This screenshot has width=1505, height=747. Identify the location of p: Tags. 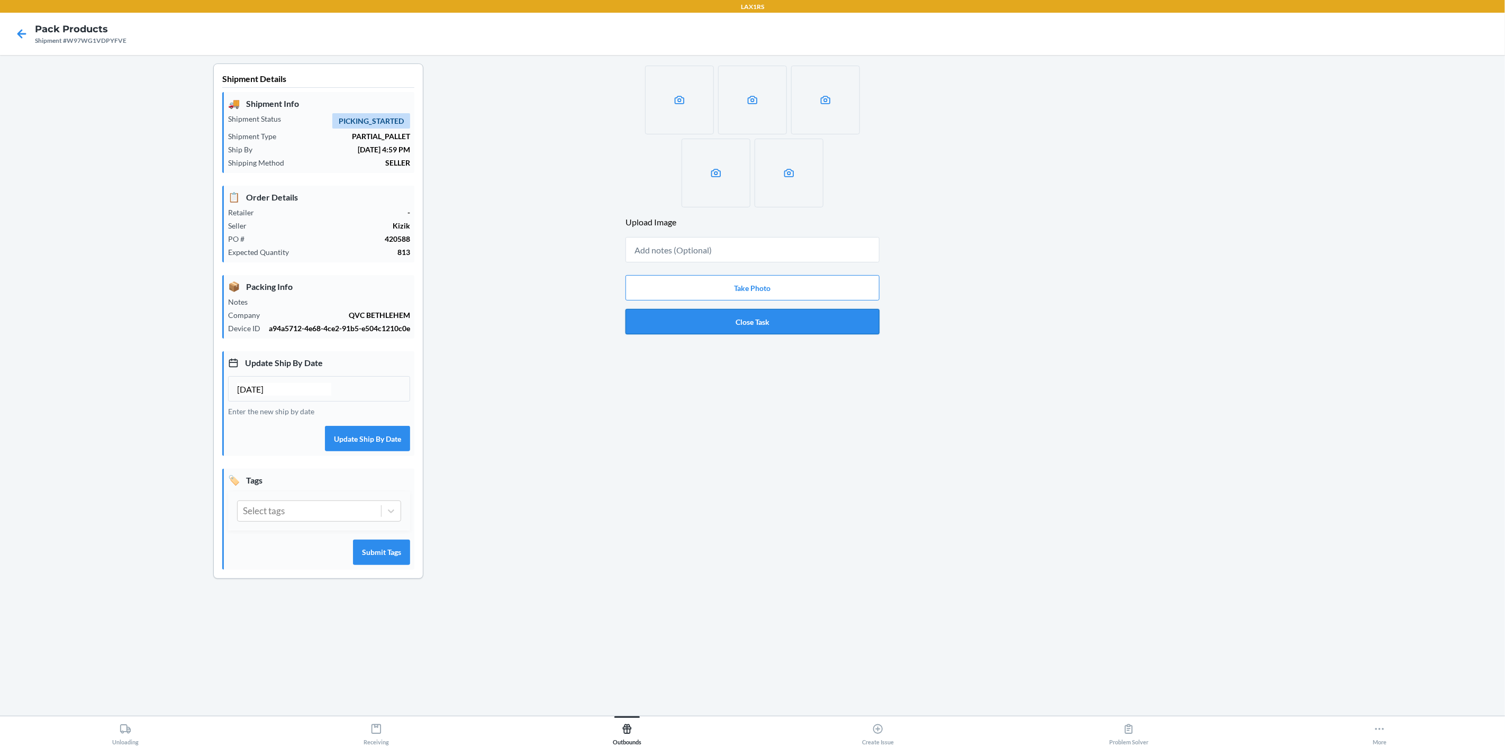
(319, 480).